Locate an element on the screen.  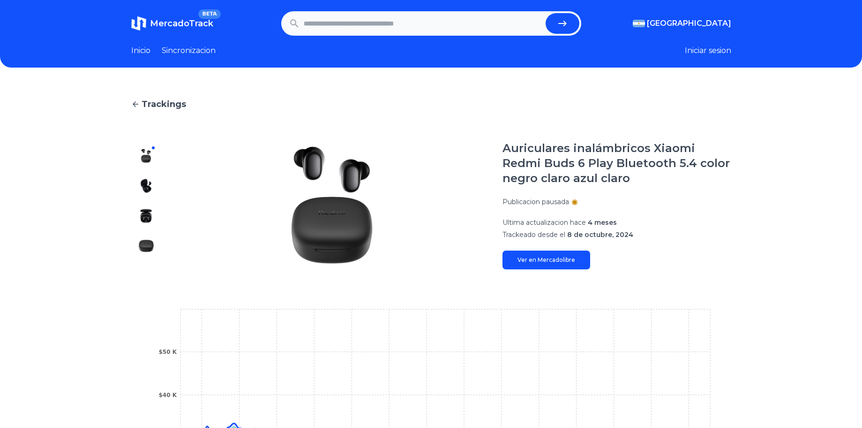
p: Publicacion pausada is located at coordinates (536, 202).